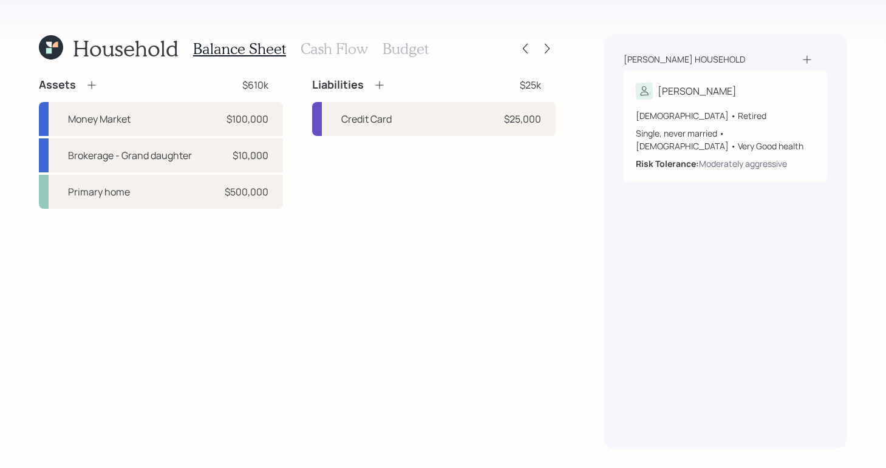 This screenshot has height=468, width=886. What do you see at coordinates (130, 156) in the screenshot?
I see `div: Brokerage - Grand daughter` at bounding box center [130, 156].